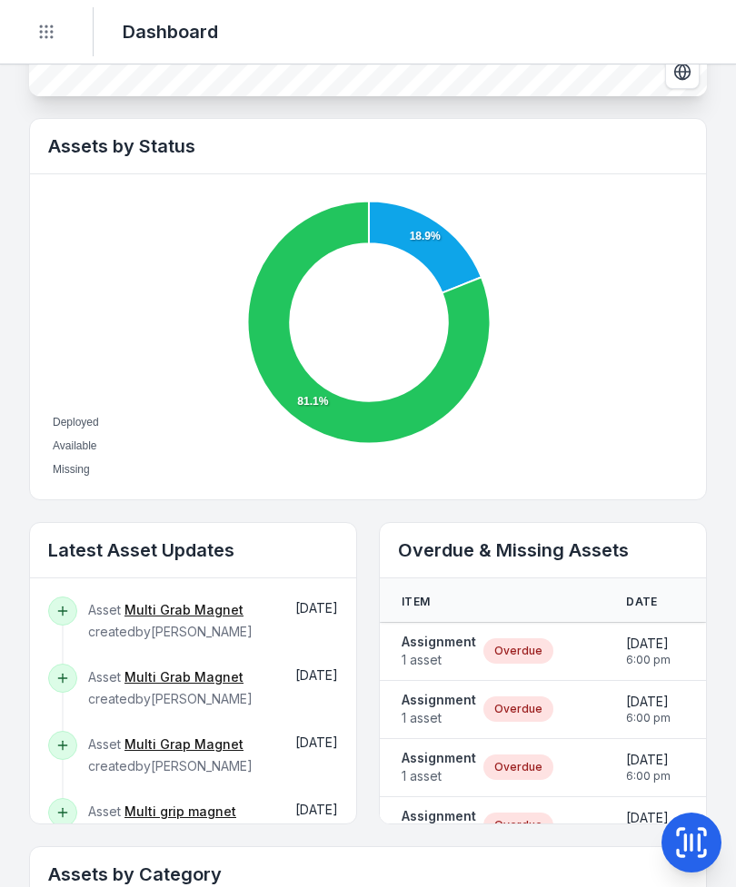  I want to click on span: Missing, so click(71, 470).